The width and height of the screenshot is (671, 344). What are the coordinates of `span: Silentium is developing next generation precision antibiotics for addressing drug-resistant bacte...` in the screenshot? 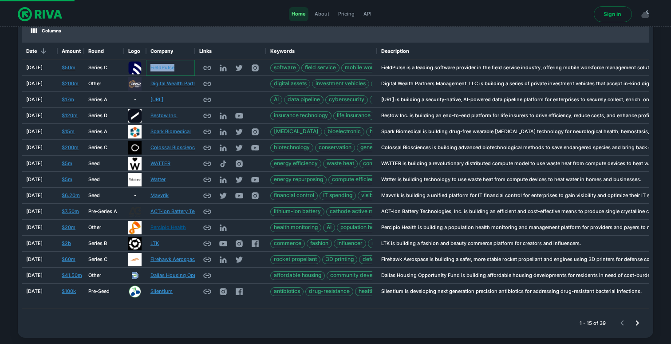 It's located at (511, 291).